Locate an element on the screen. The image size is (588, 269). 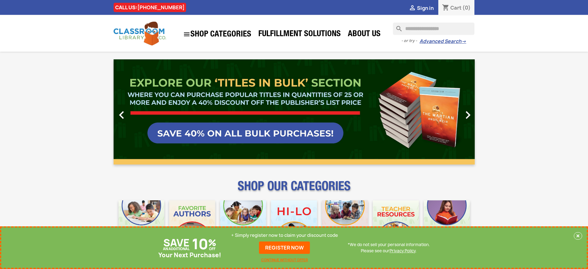
a: Advanced Search→ is located at coordinates (443, 41).